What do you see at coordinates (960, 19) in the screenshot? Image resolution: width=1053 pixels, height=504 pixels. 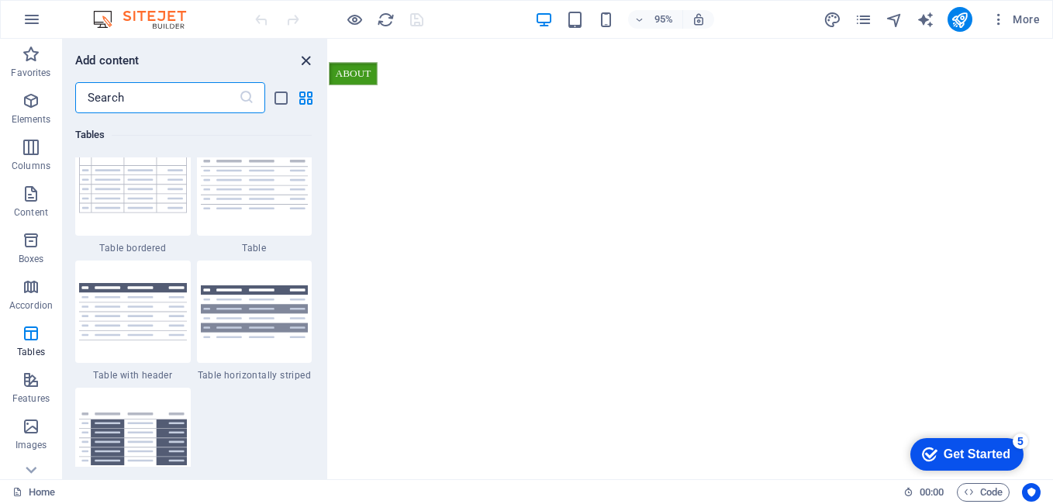 I see `i: Publish` at bounding box center [960, 19].